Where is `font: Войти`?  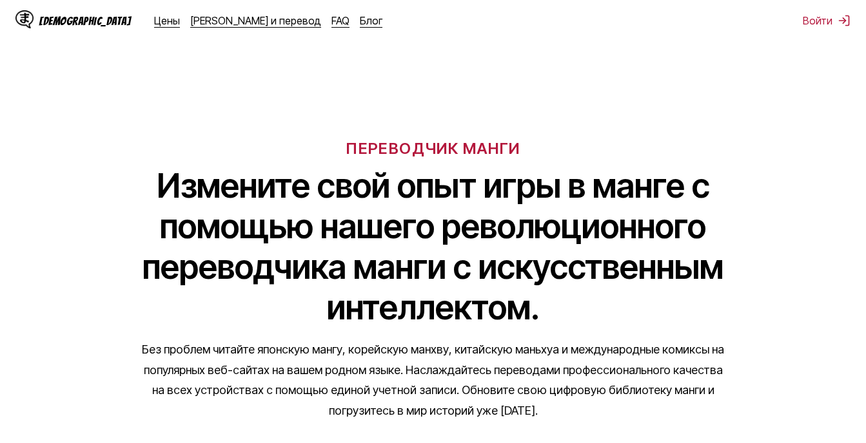 font: Войти is located at coordinates (817, 21).